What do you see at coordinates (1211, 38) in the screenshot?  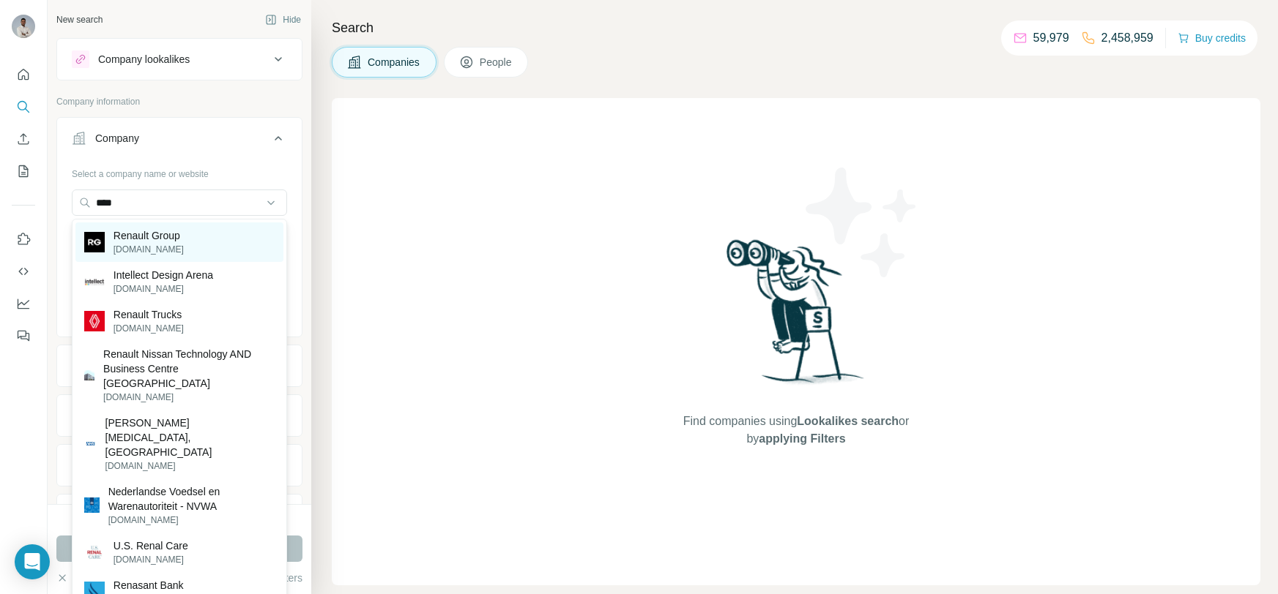 I see `button: Buy credits` at bounding box center [1211, 38].